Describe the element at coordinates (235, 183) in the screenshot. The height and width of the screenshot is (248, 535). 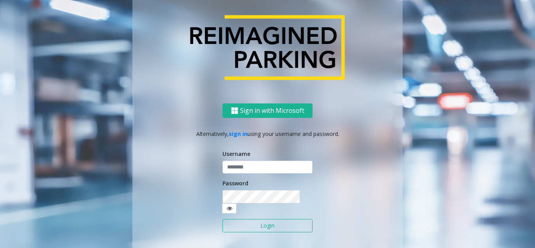
I see `label: Password` at that location.